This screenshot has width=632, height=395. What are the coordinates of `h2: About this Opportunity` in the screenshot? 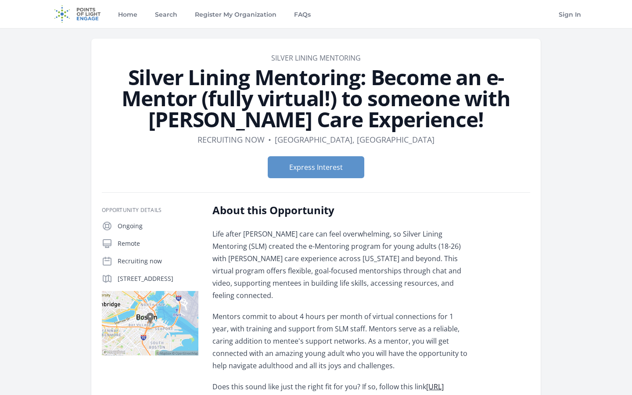 It's located at (341, 210).